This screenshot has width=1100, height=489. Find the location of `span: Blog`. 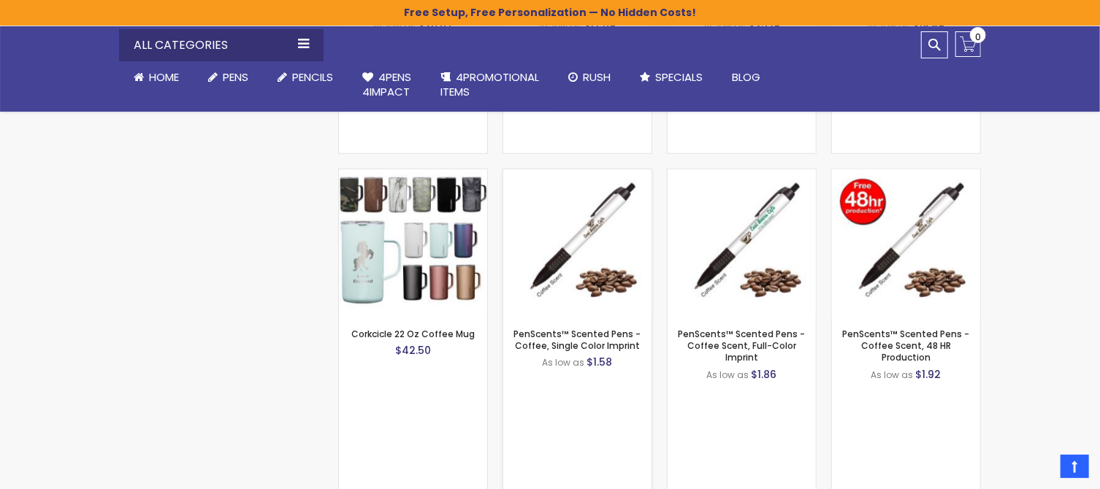

span: Blog is located at coordinates (746, 77).